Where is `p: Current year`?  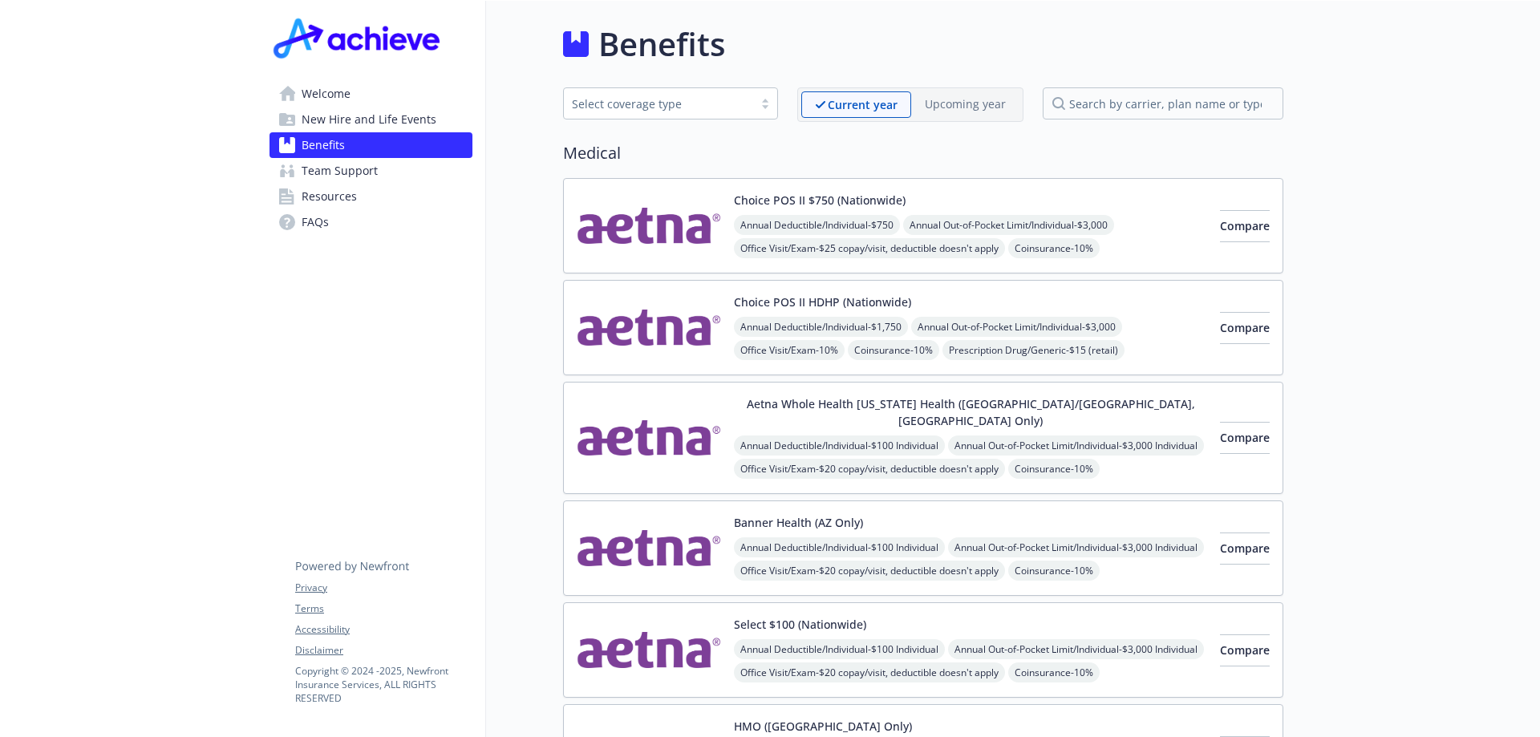 p: Current year is located at coordinates (862, 104).